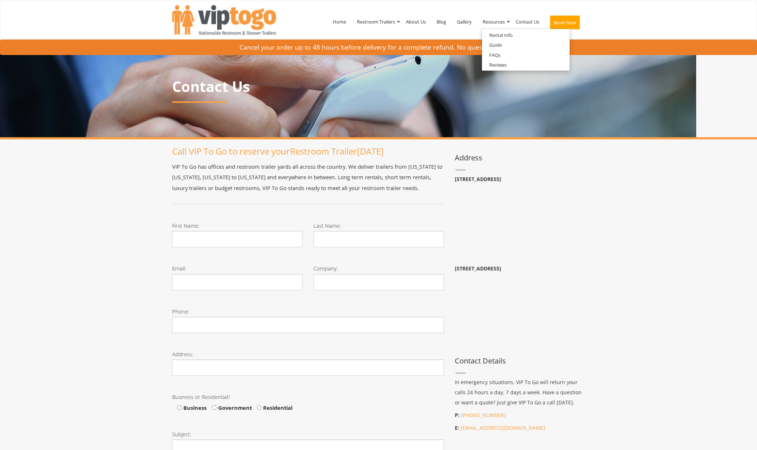  I want to click on a: Blog, so click(441, 22).